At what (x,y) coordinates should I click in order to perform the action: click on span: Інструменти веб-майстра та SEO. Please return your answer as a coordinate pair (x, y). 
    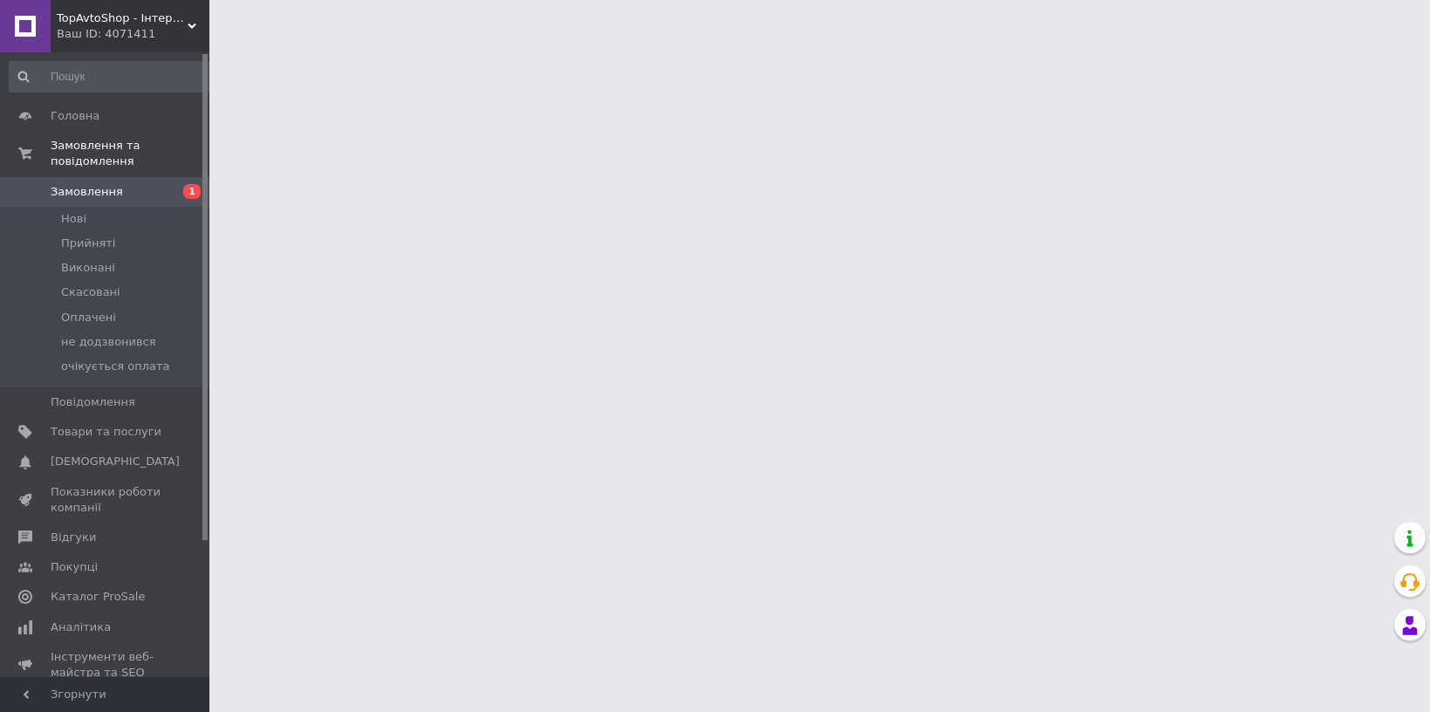
    Looking at the image, I should click on (106, 665).